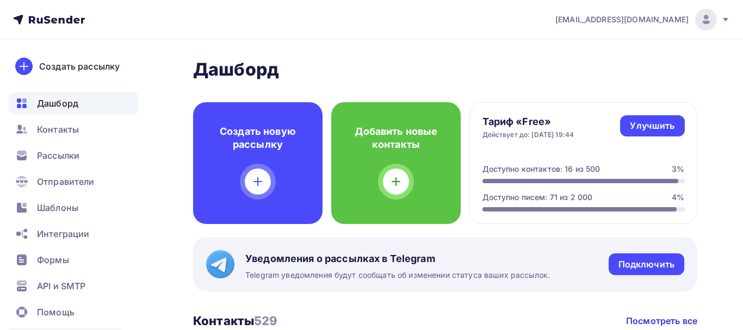 This screenshot has height=330, width=743. I want to click on h4: Создать новую рассылку, so click(258, 138).